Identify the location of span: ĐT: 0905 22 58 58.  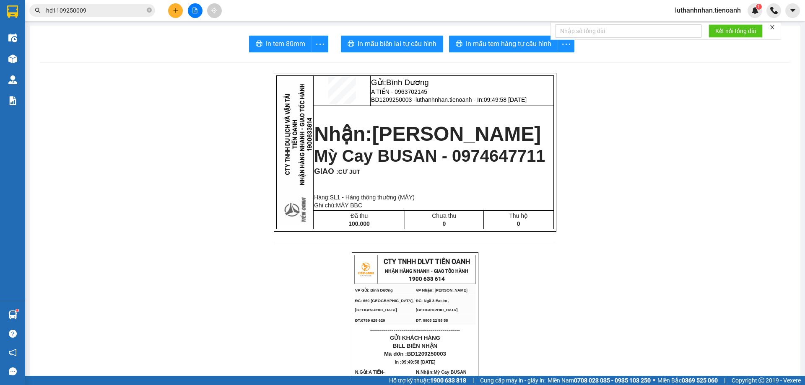
(432, 321).